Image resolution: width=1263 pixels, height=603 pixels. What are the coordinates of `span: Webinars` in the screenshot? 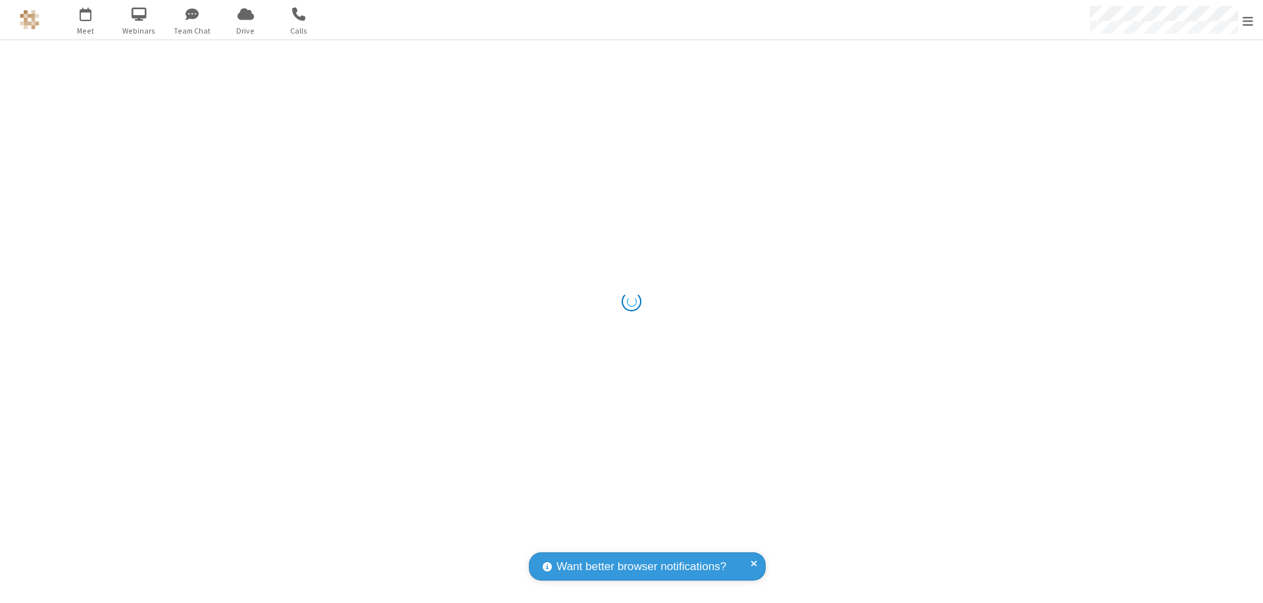 It's located at (139, 31).